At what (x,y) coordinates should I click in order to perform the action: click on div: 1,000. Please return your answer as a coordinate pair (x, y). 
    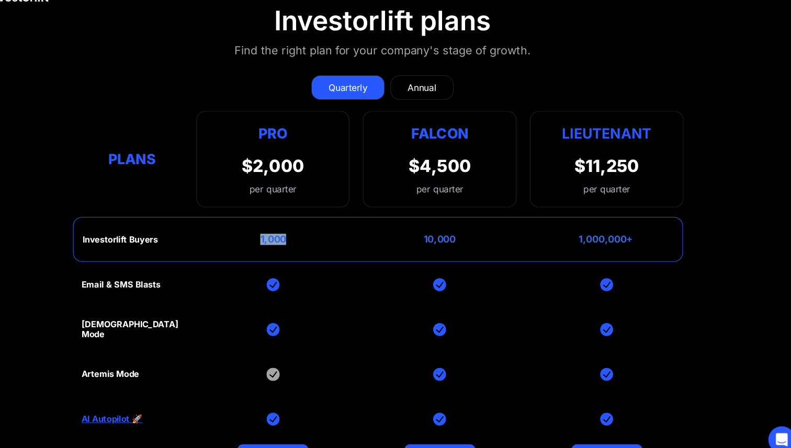
    Looking at the image, I should click on (293, 238).